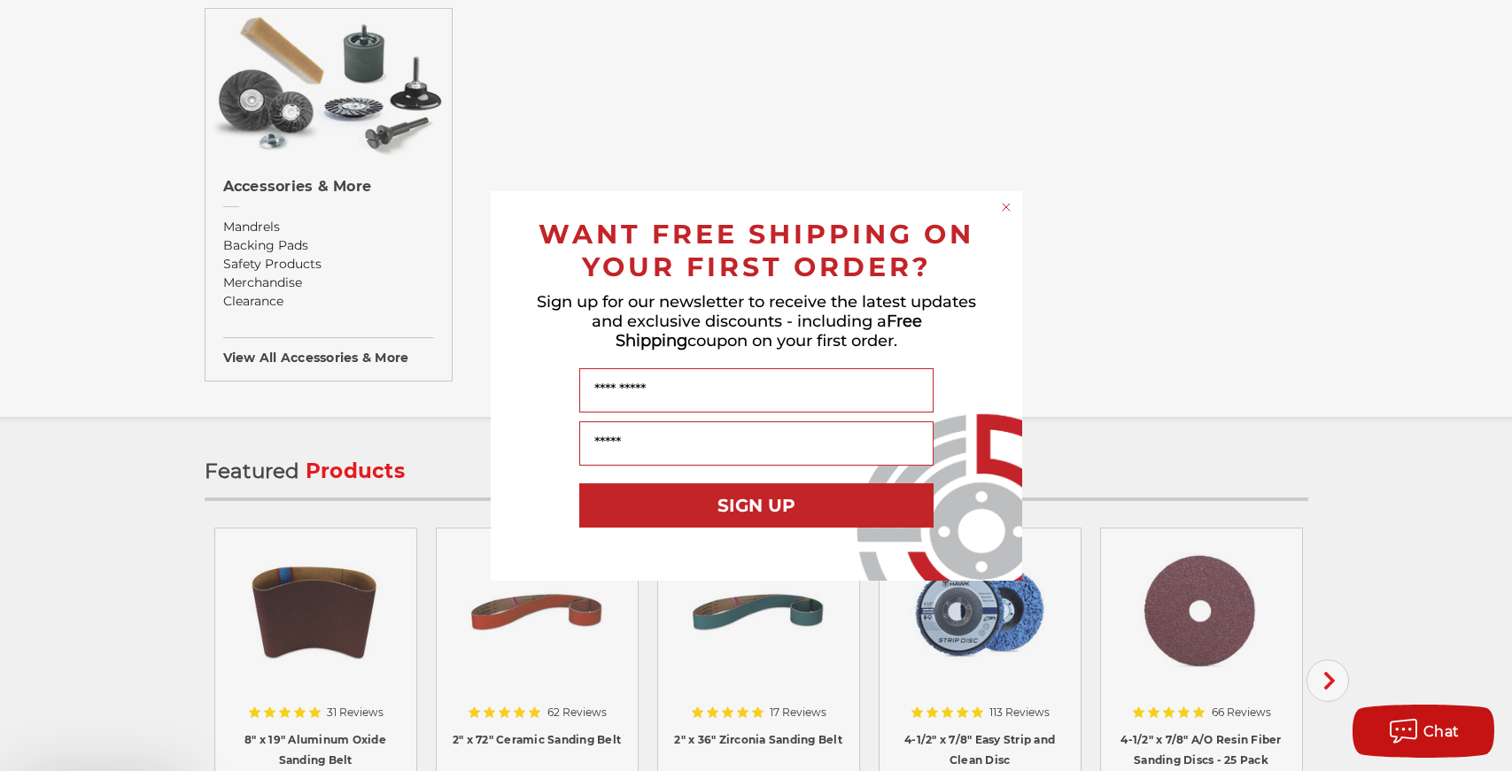 The height and width of the screenshot is (771, 1512). I want to click on button: Chat, so click(1423, 732).